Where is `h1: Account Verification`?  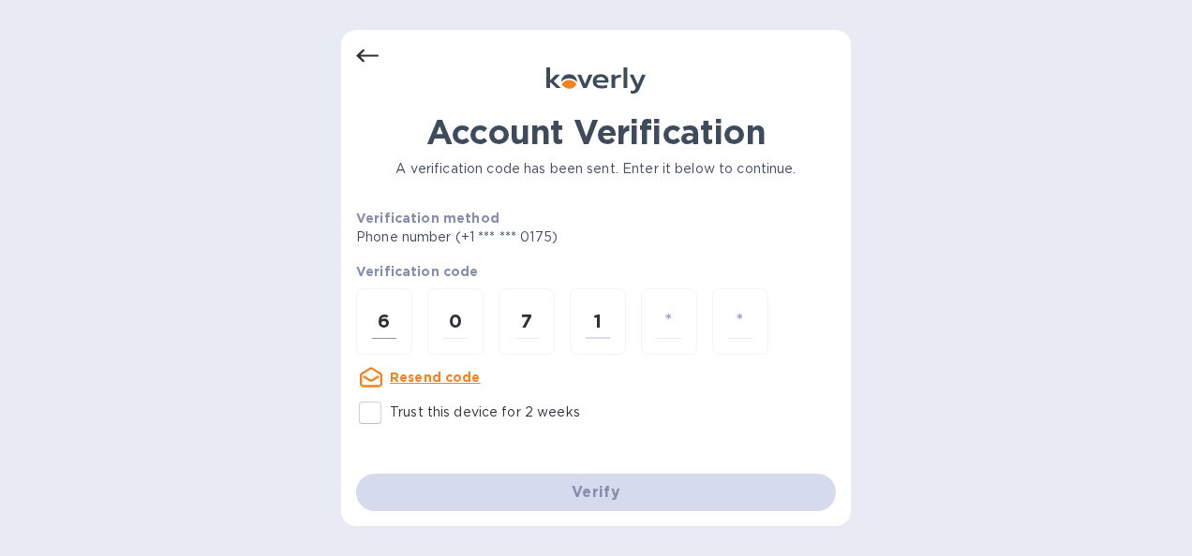
h1: Account Verification is located at coordinates (596, 132).